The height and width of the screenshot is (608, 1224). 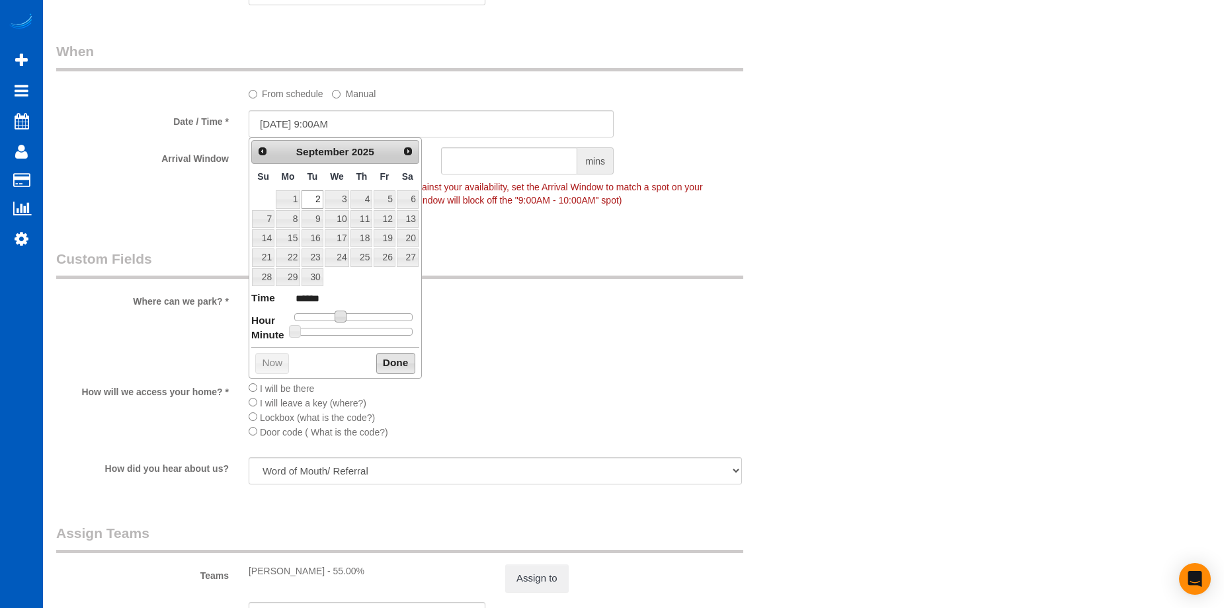 What do you see at coordinates (337, 199) in the screenshot?
I see `a: 3` at bounding box center [337, 199].